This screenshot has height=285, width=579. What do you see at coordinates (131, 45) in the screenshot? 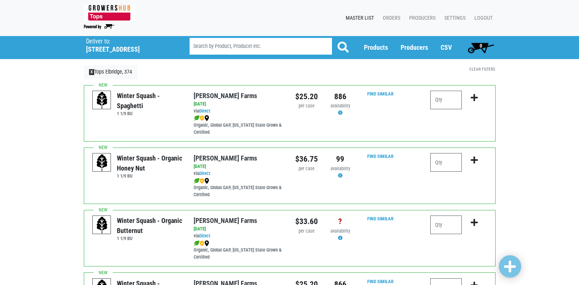
I see `span: Tops Elbridge, 374 (227 E Main St, Elbridge, NY 13060, USA)` at bounding box center [131, 45].